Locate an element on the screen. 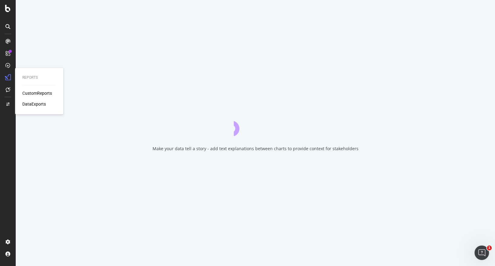 The height and width of the screenshot is (266, 495). div: Make your data tell a story - add text explanations between charts to provide context for stakeho... is located at coordinates (256, 149).